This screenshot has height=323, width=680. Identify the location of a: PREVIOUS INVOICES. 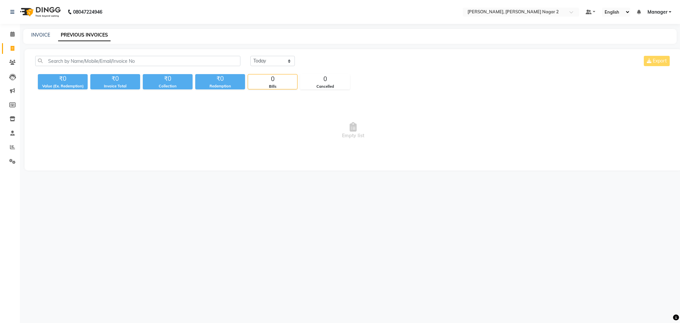
(84, 35).